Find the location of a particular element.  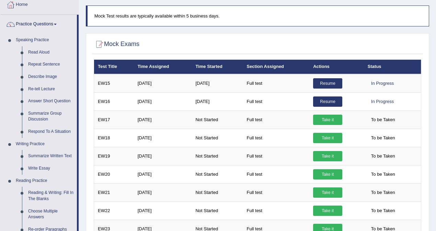

a: Summarize Group Discussion is located at coordinates (51, 116).